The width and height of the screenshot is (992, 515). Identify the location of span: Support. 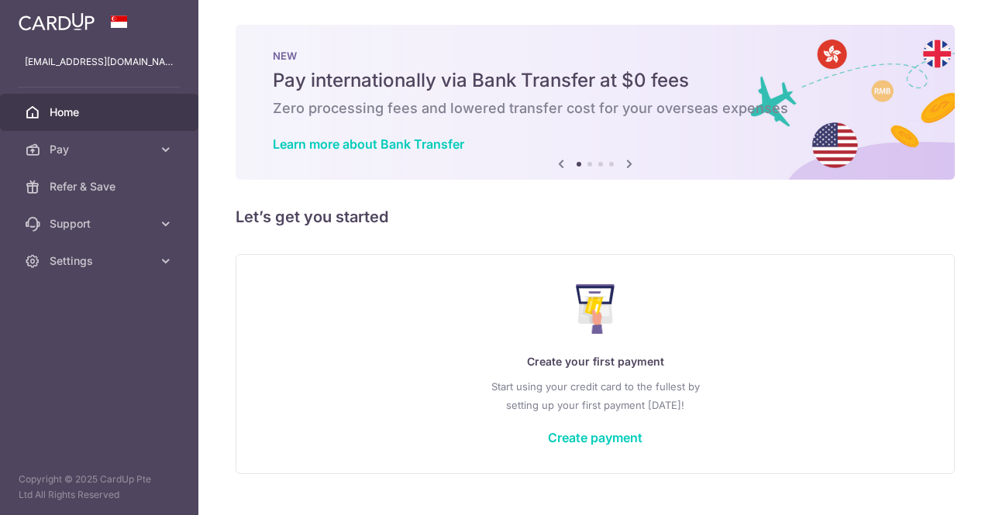
(101, 224).